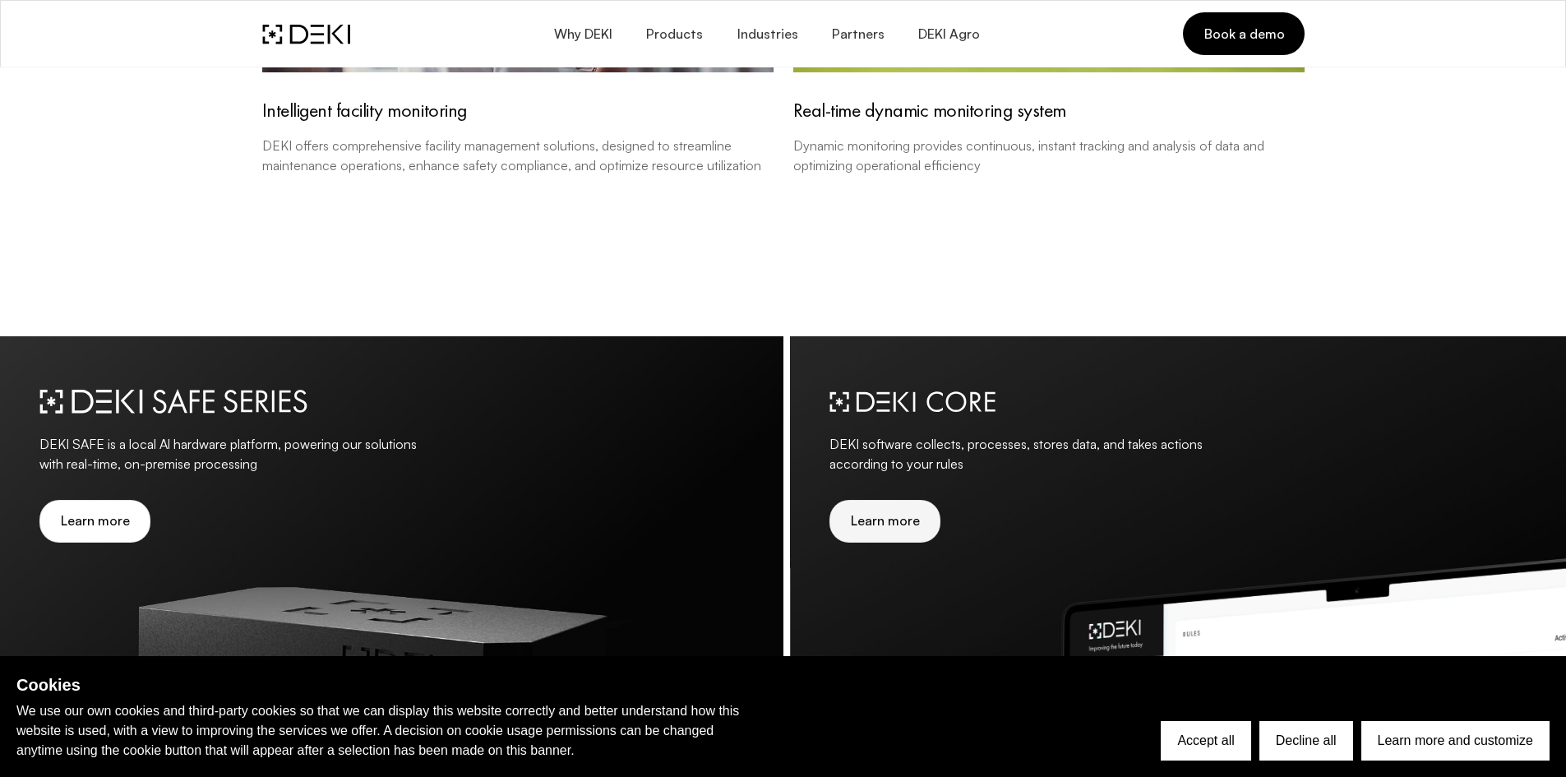  What do you see at coordinates (858, 34) in the screenshot?
I see `a: Partners` at bounding box center [858, 34].